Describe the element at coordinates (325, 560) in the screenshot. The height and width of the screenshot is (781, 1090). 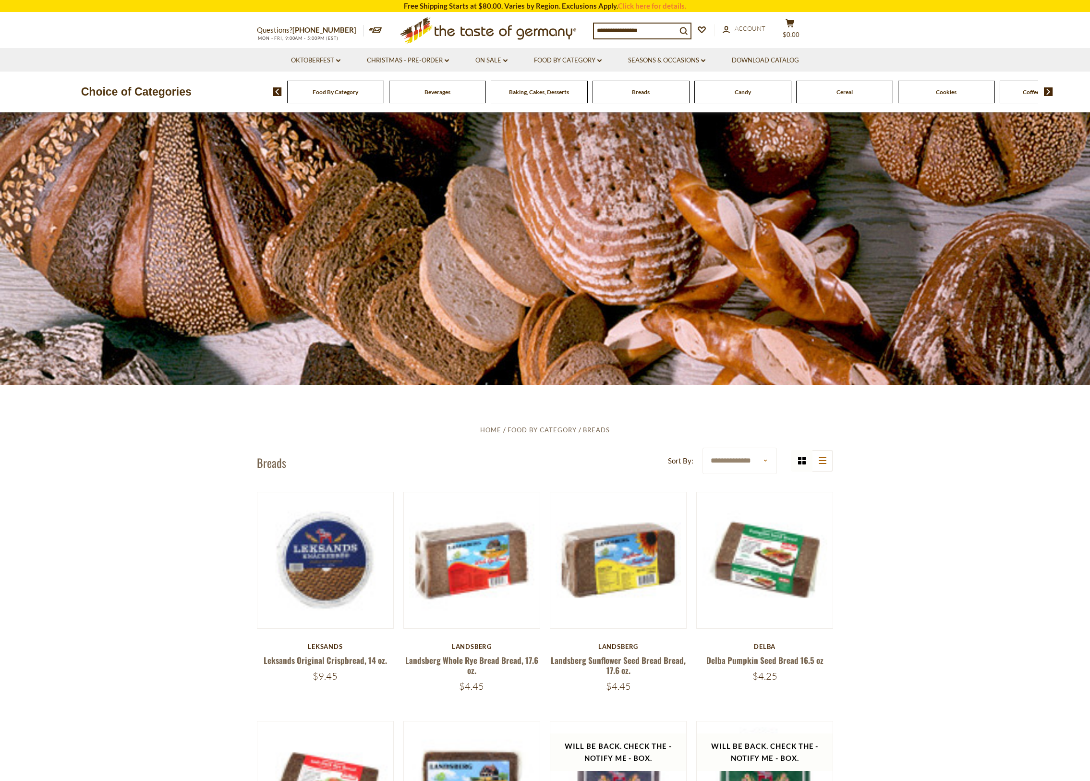
I see `img: Leksands Original Crispbread, 14 oz` at that location.